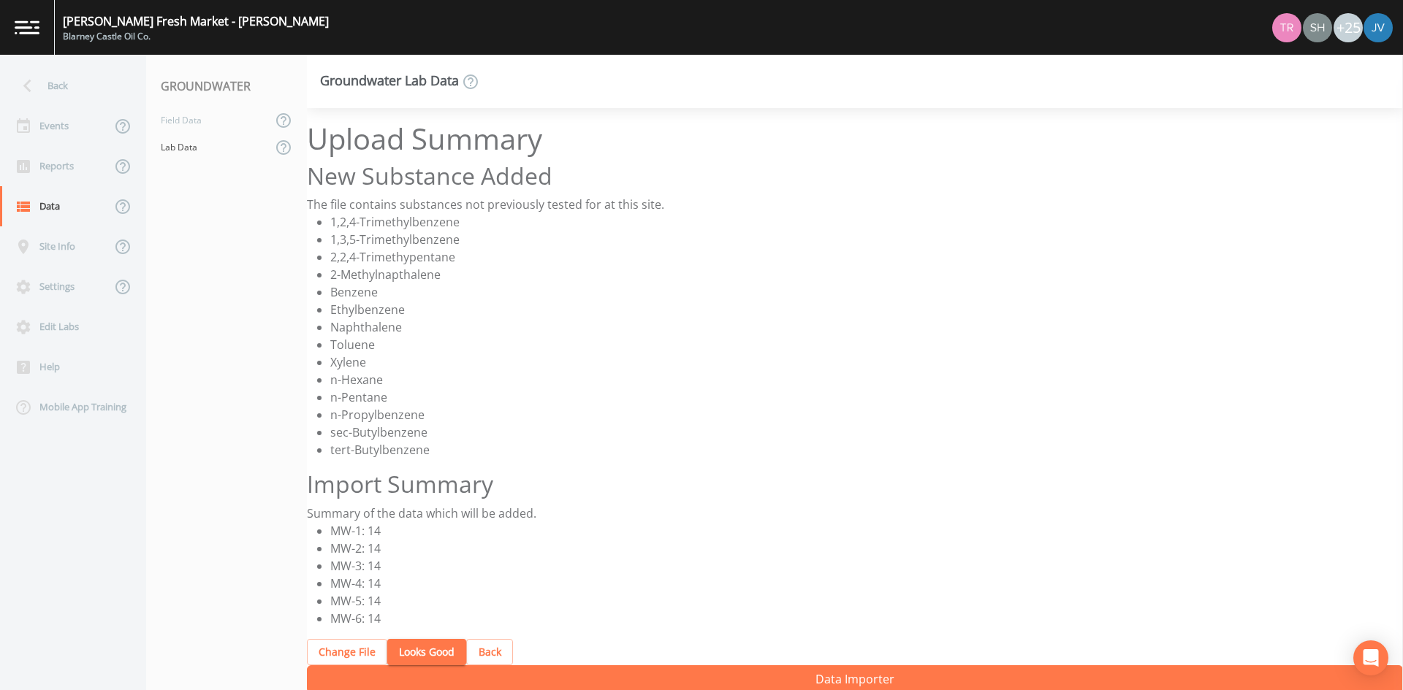 The image size is (1403, 690). I want to click on li: n-Propylbenzene, so click(866, 415).